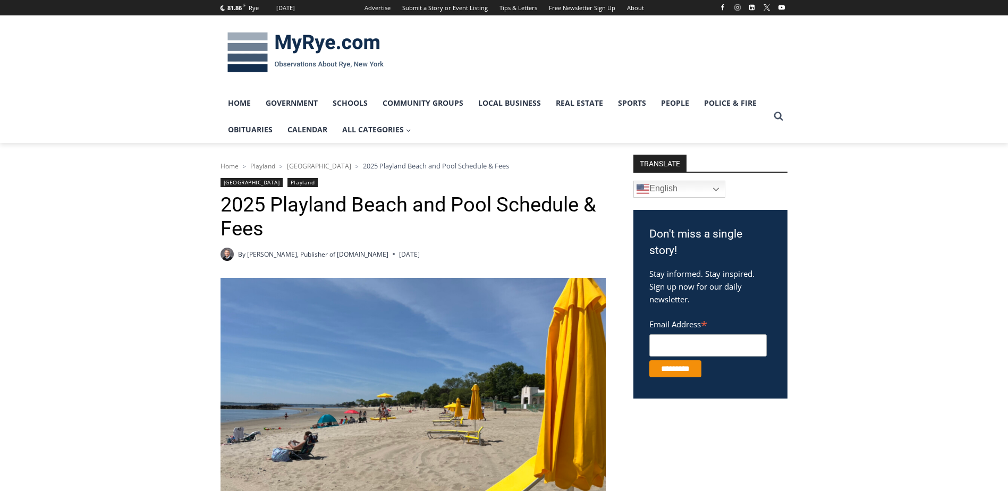 This screenshot has height=491, width=1008. Describe the element at coordinates (708, 323) in the screenshot. I see `label: Email Address` at that location.